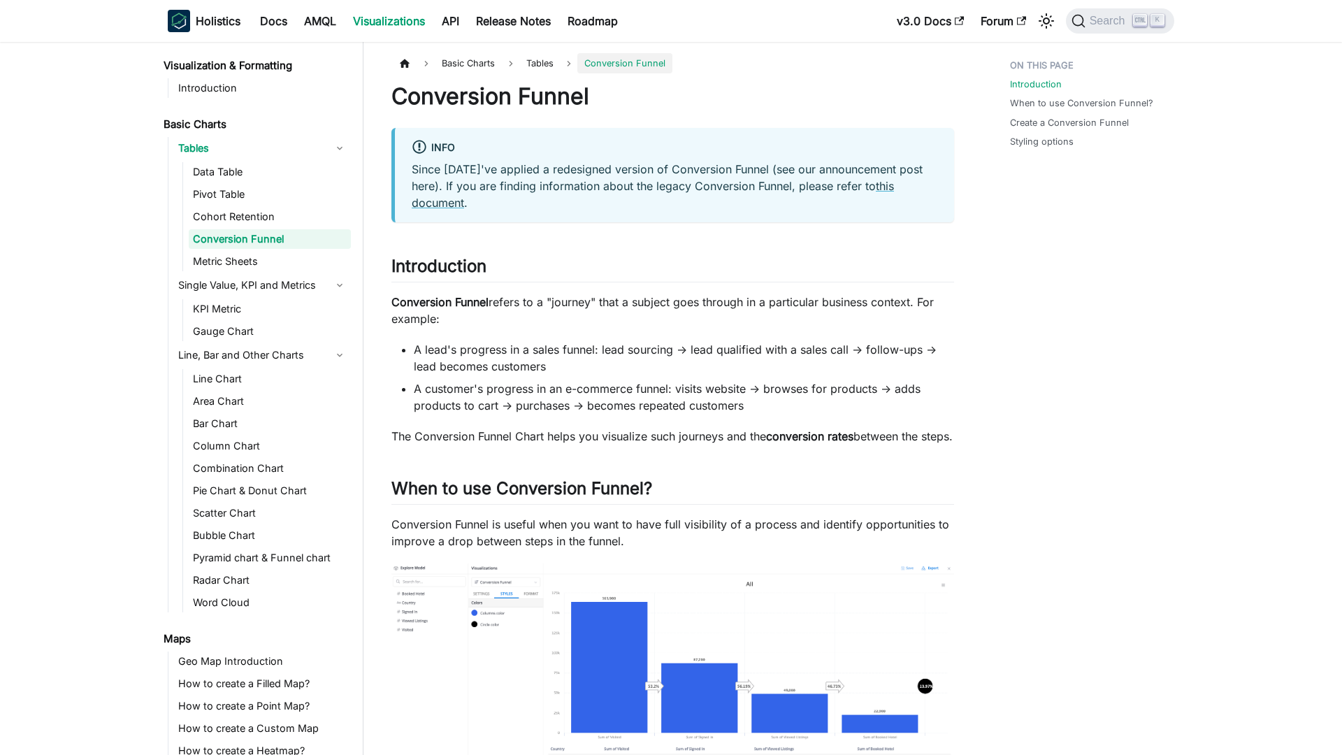 Image resolution: width=1342 pixels, height=755 pixels. What do you see at coordinates (270, 468) in the screenshot?
I see `a: Combination Chart` at bounding box center [270, 468].